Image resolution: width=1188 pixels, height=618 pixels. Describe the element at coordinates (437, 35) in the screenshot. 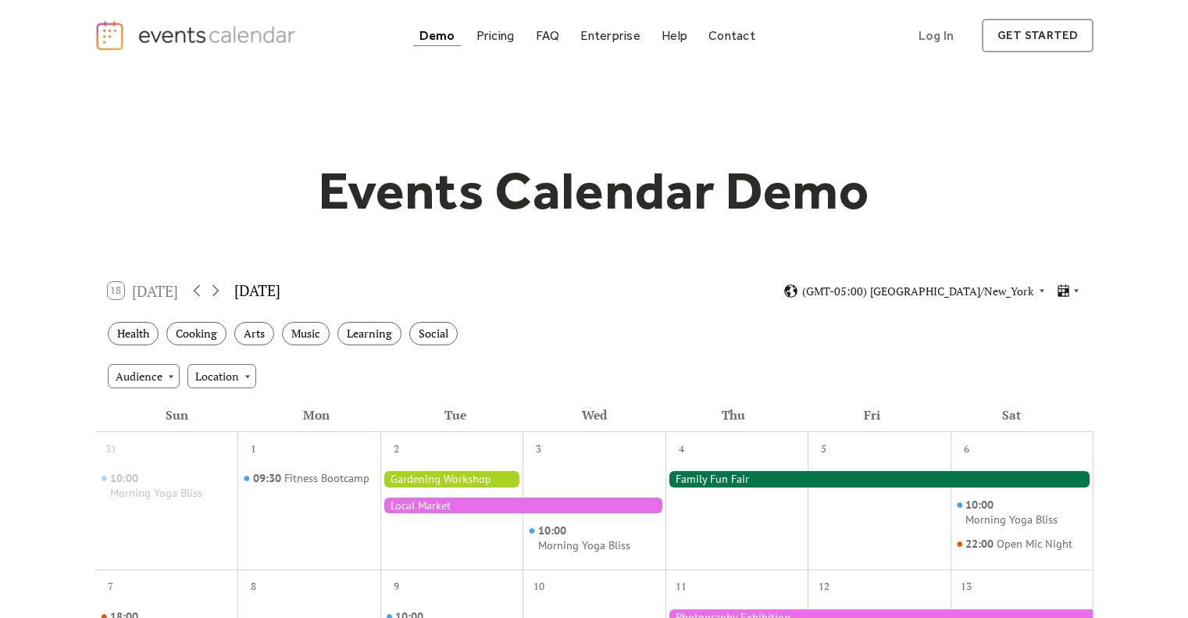

I see `div: Demo` at that location.